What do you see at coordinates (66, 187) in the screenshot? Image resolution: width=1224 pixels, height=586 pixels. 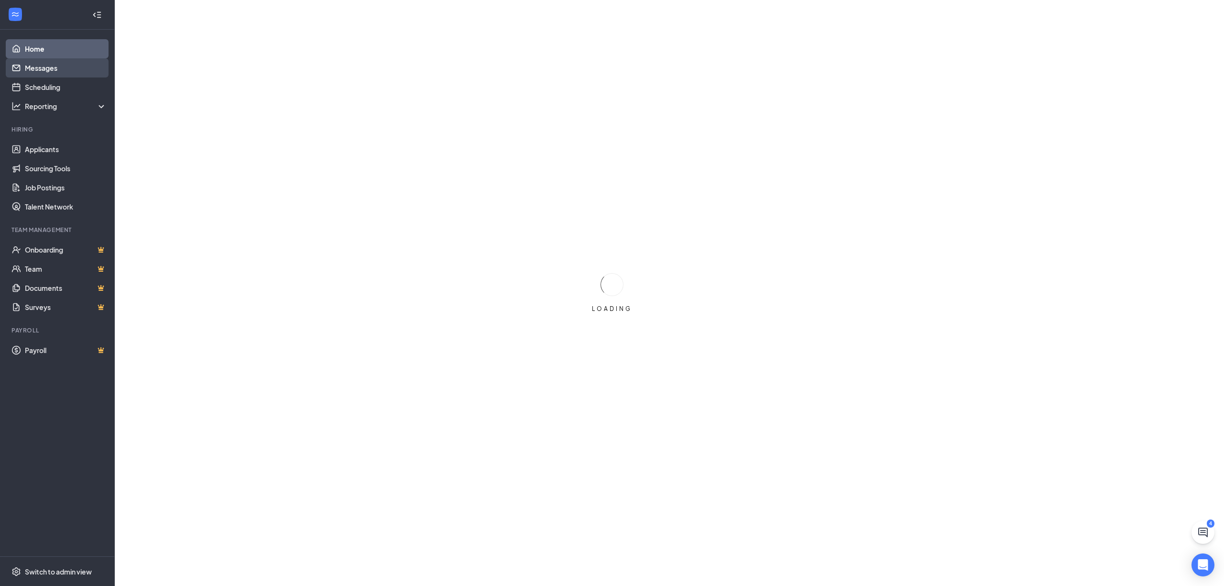 I see `a: Job Postings` at bounding box center [66, 187].